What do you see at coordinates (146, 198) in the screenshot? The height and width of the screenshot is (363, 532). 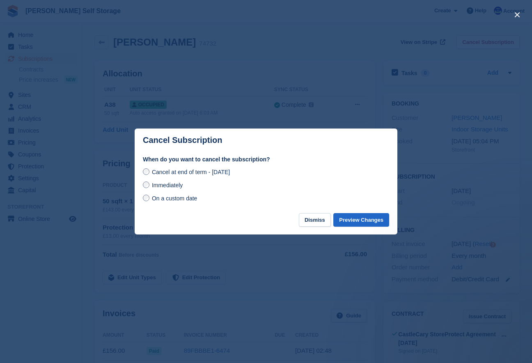 I see `input: On a custom date` at bounding box center [146, 198].